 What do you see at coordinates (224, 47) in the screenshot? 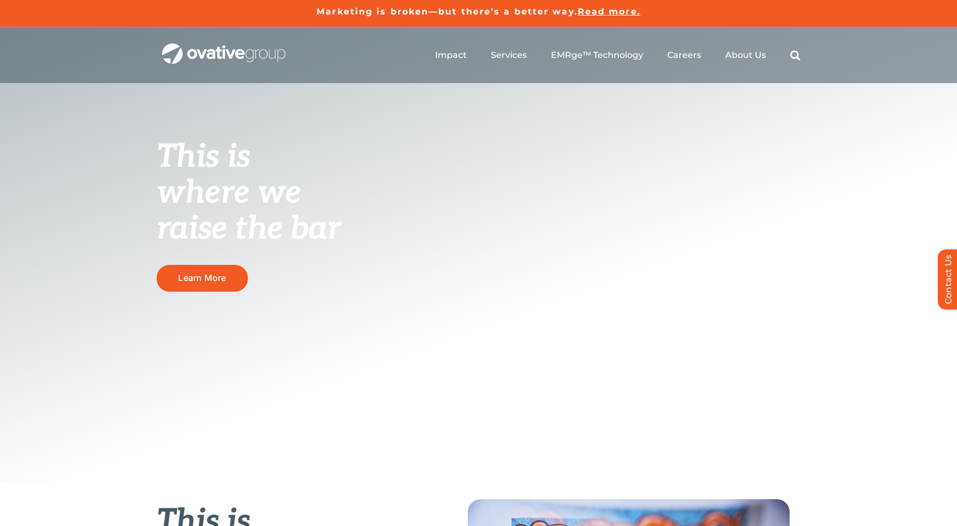
I see `a: OG_Full_horizontal_WHT` at bounding box center [224, 47].